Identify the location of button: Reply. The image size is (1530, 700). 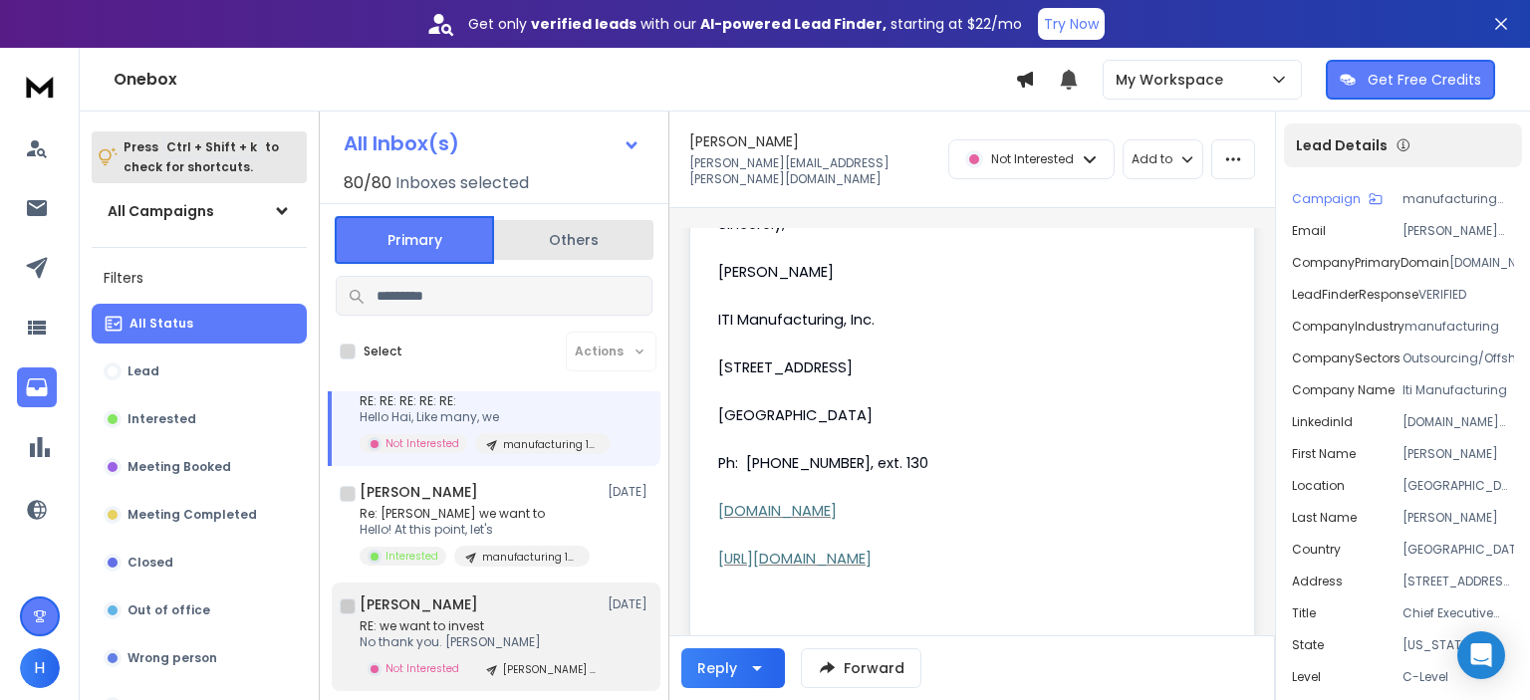
(733, 668).